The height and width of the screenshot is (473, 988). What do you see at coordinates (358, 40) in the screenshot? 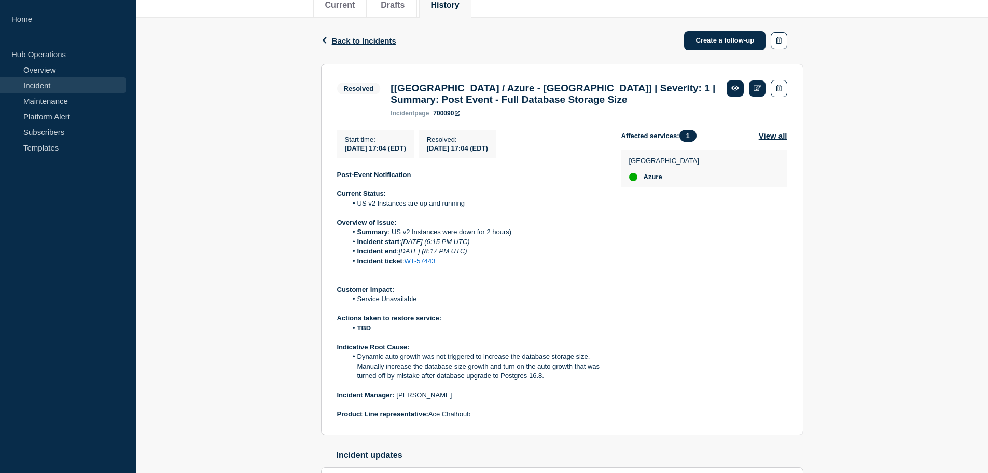
I see `button: Back to Incidents` at bounding box center [358, 40].